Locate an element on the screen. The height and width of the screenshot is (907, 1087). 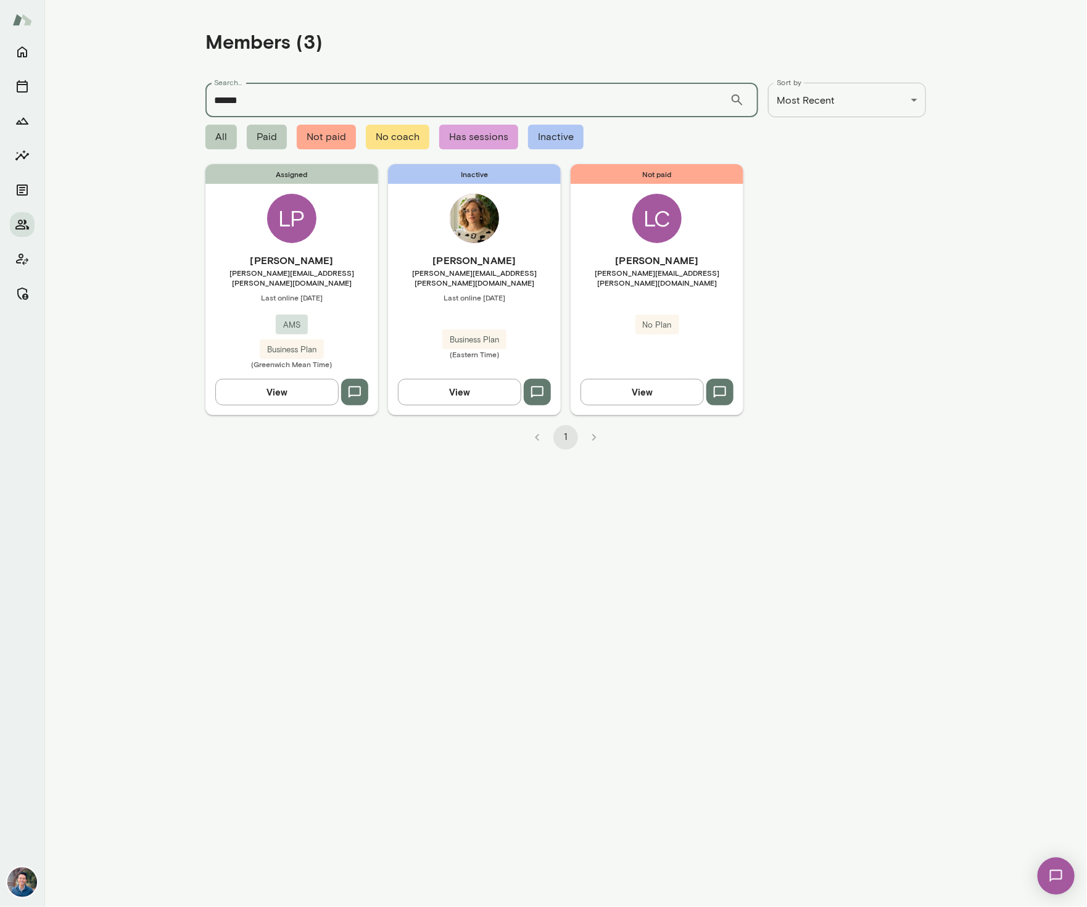
span: (Eastern Time) is located at coordinates (474, 354).